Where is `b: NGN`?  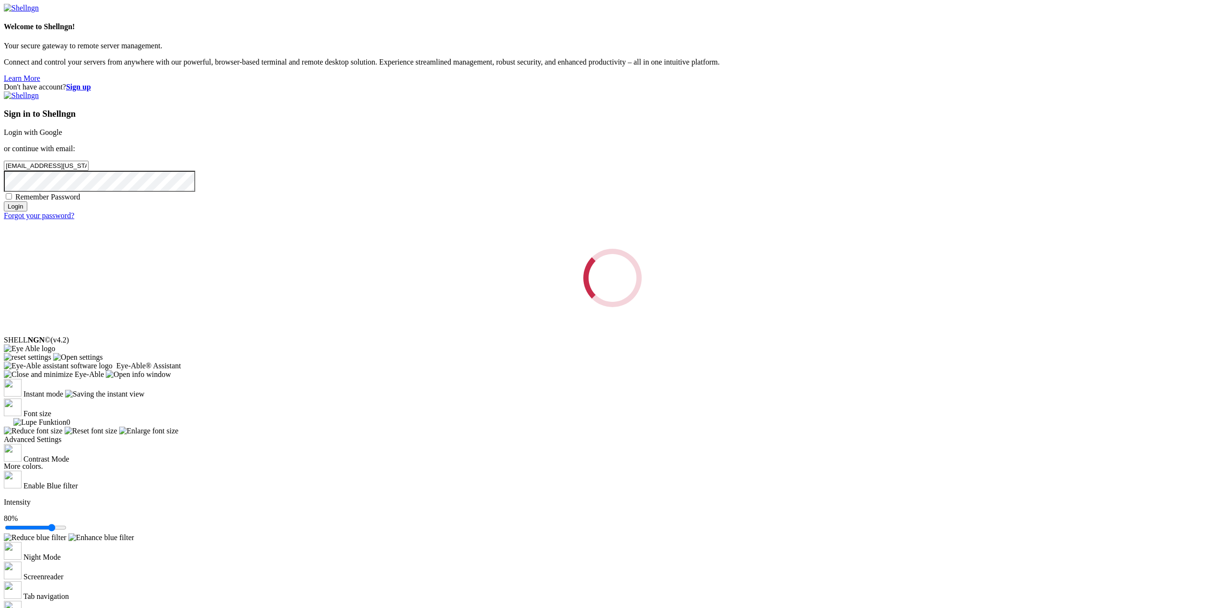 b: NGN is located at coordinates (36, 340).